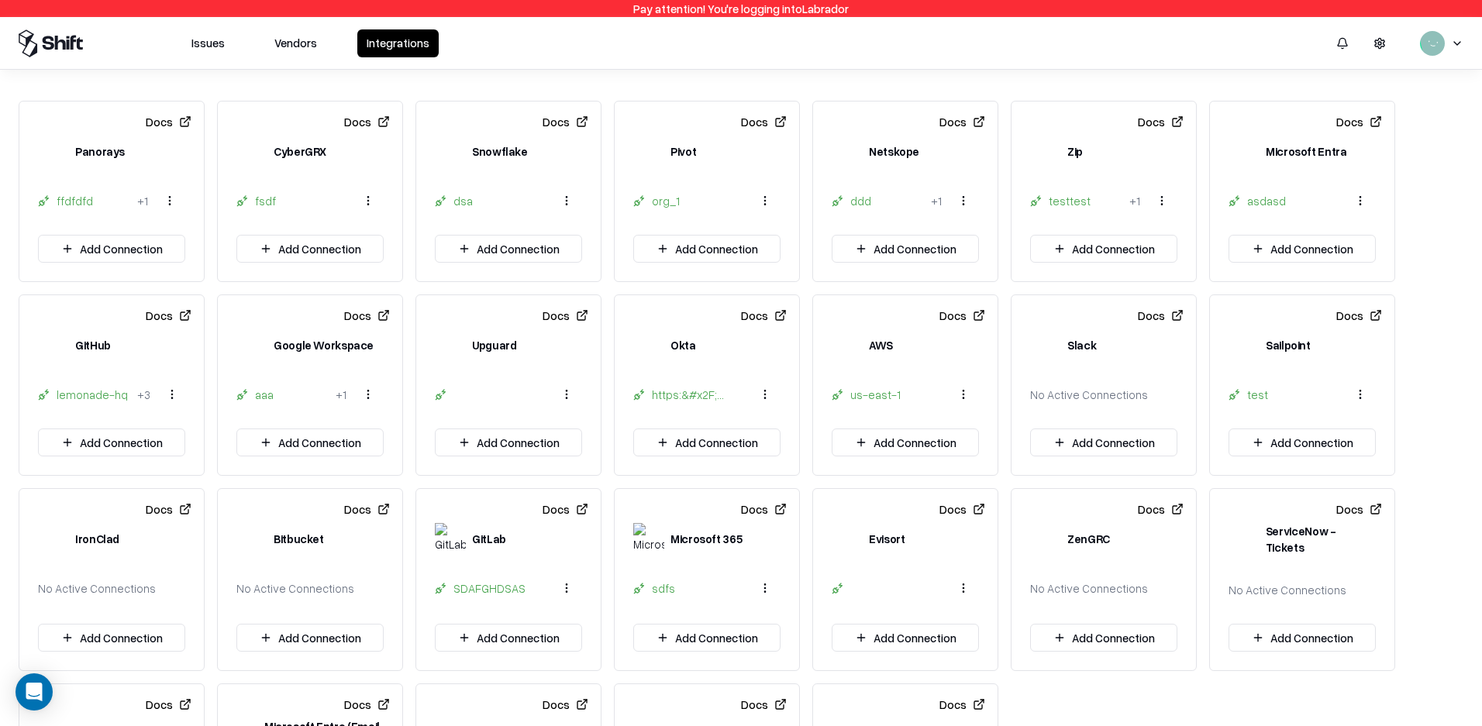 The height and width of the screenshot is (726, 1482). I want to click on div: AWS, so click(880, 345).